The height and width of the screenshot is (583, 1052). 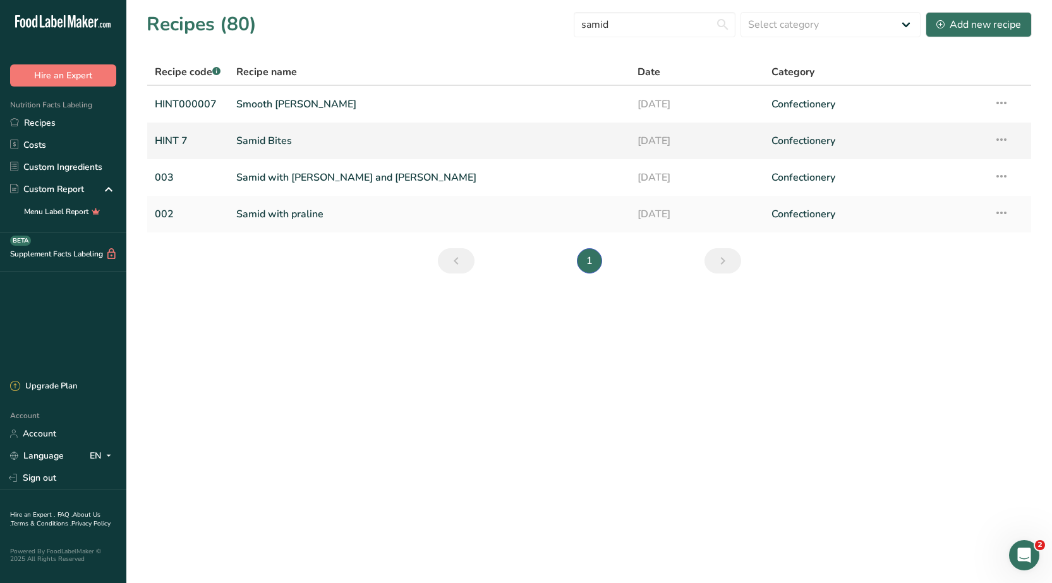 What do you see at coordinates (37, 456) in the screenshot?
I see `a: Language` at bounding box center [37, 456].